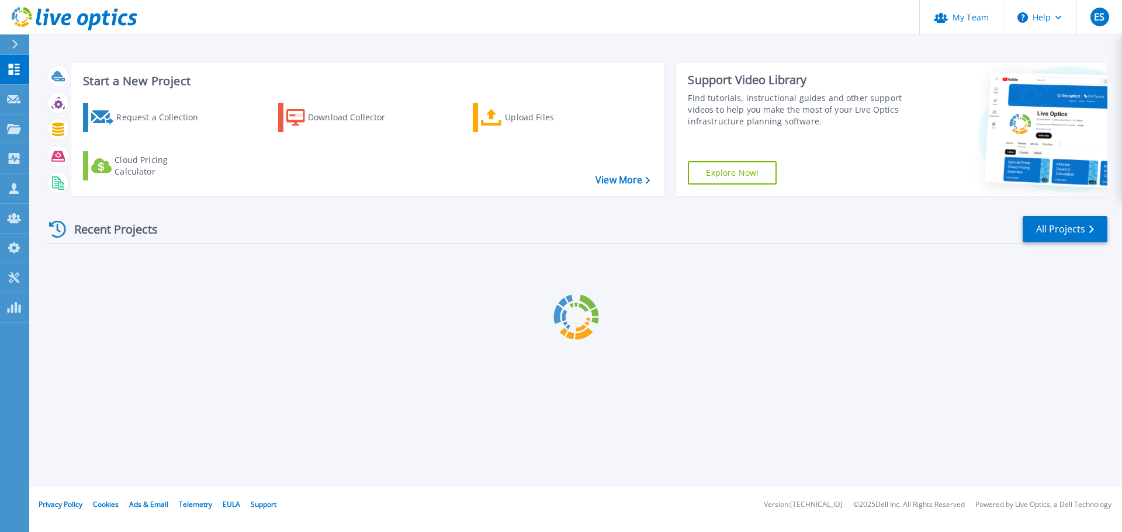  Describe the element at coordinates (552, 117) in the screenshot. I see `div: Upload Files` at that location.